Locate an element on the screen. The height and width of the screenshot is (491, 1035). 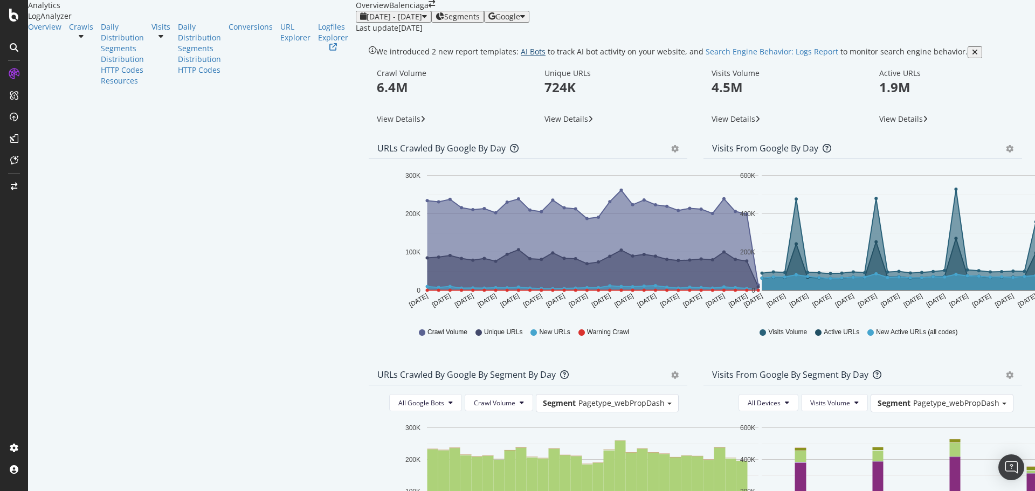
div: Last update is located at coordinates (389, 28).